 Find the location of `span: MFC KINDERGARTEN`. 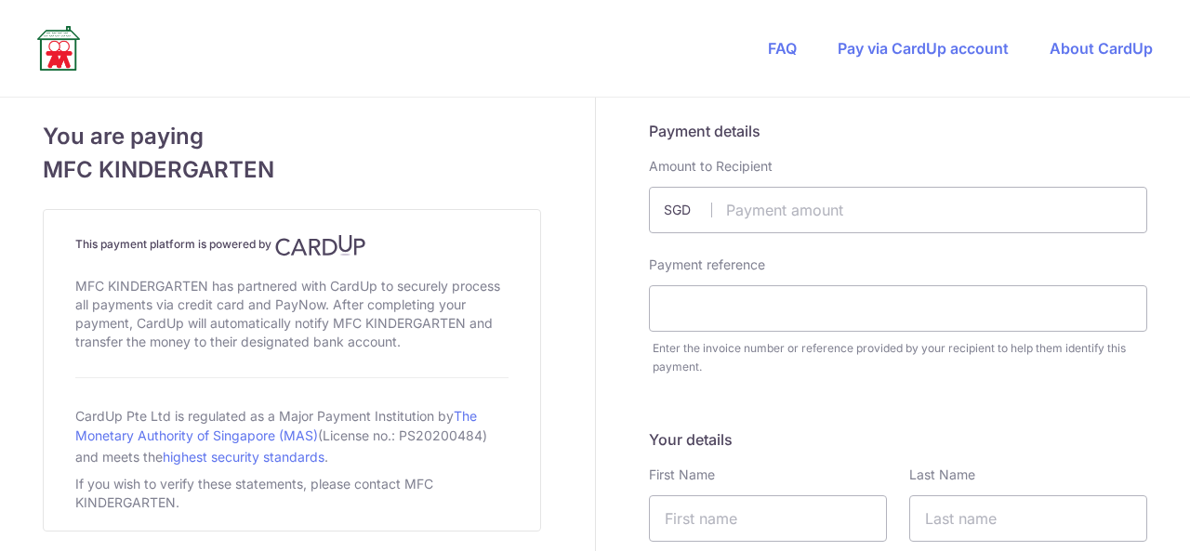

span: MFC KINDERGARTEN is located at coordinates (292, 170).